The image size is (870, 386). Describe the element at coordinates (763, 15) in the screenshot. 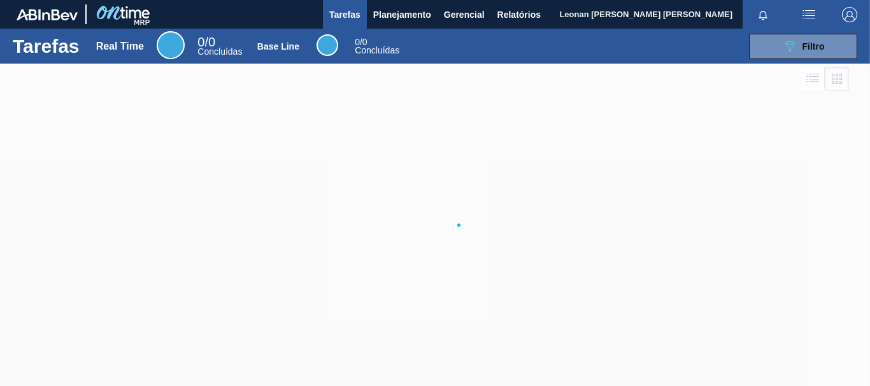

I see `button: Notificações` at that location.